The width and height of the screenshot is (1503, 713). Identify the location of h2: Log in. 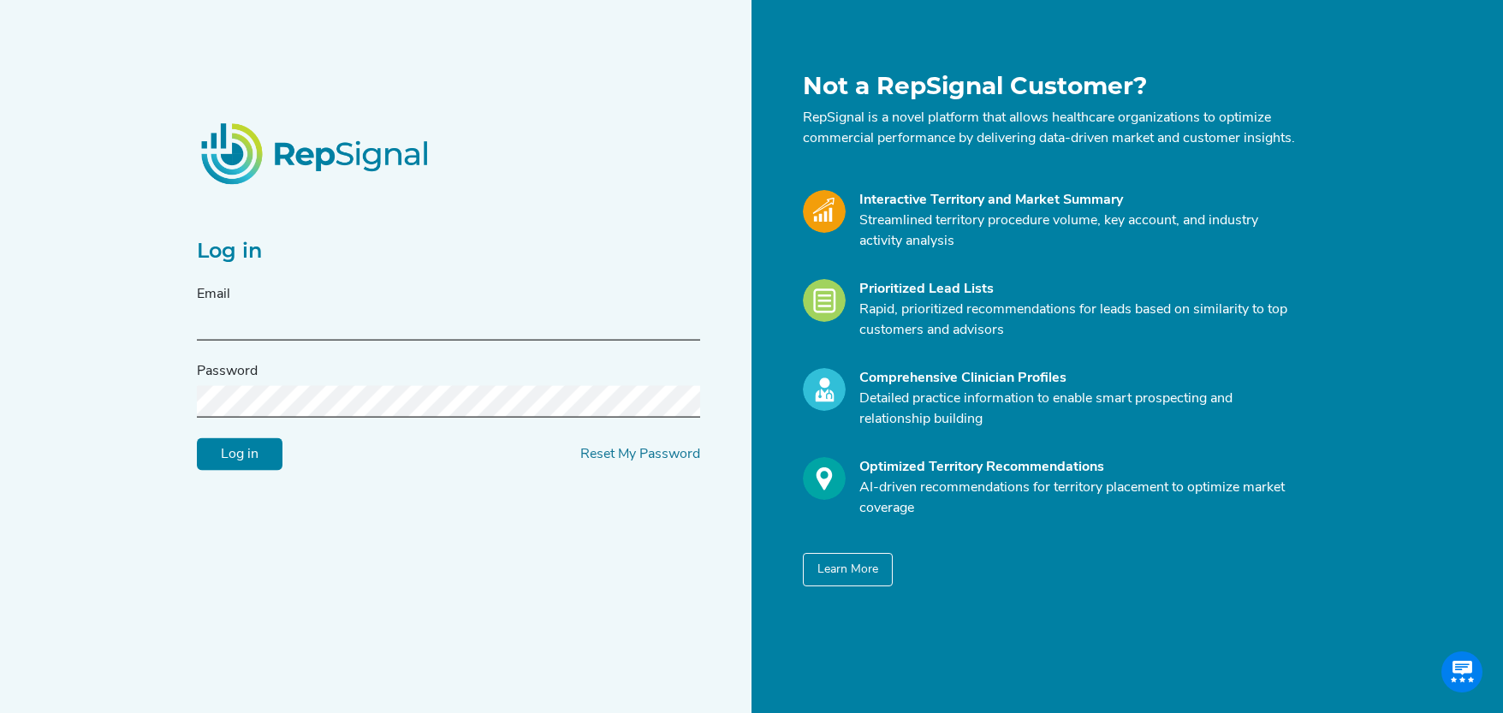
(448, 251).